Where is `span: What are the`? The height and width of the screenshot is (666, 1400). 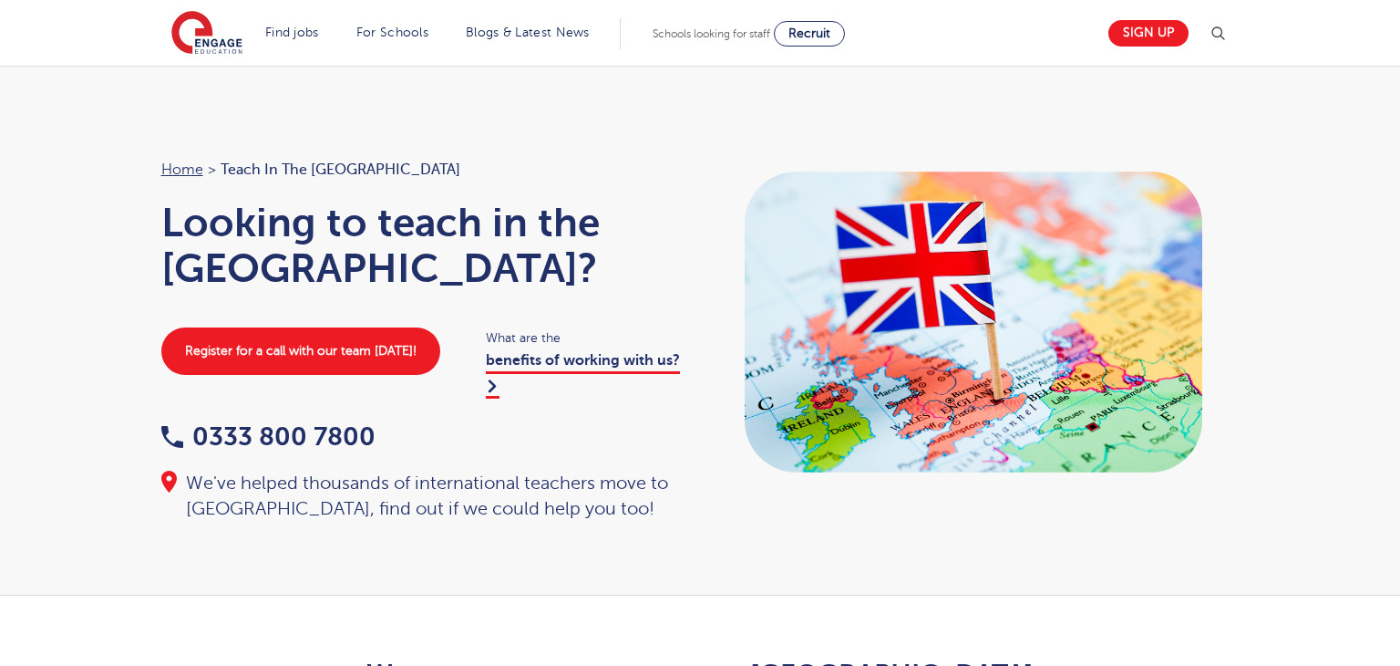 span: What are the is located at coordinates (583, 337).